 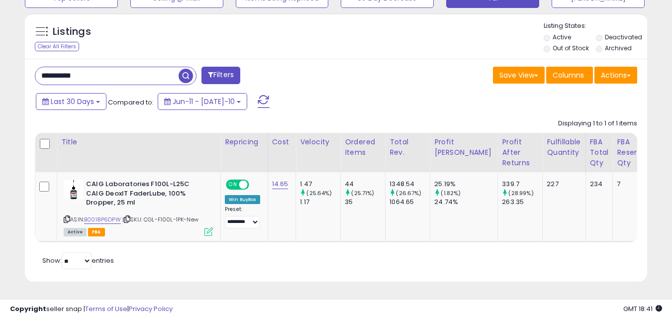 I want to click on div: Win BuyBox, so click(x=242, y=200).